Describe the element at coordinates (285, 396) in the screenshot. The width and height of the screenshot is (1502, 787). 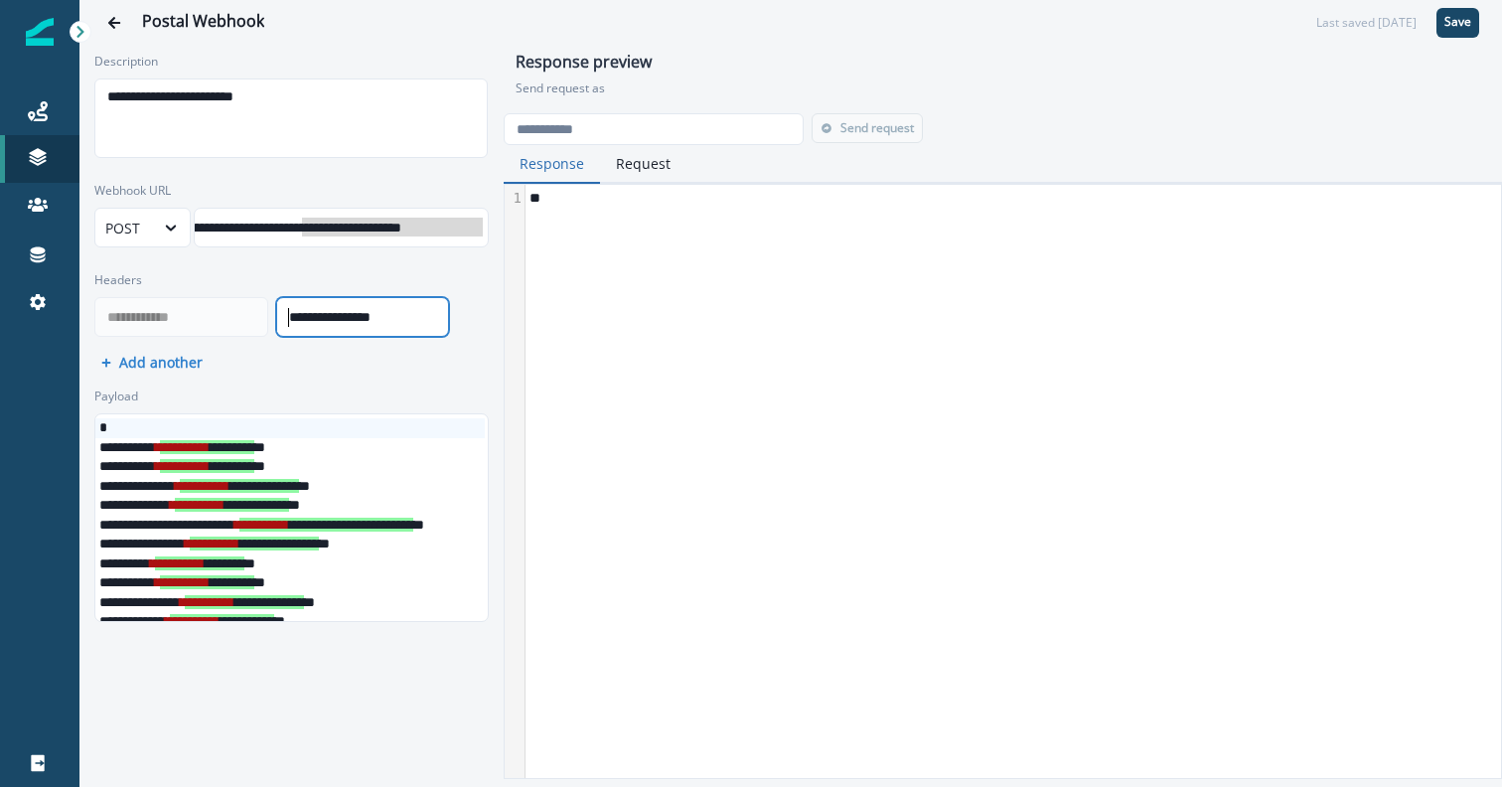
I see `label: Payload` at that location.